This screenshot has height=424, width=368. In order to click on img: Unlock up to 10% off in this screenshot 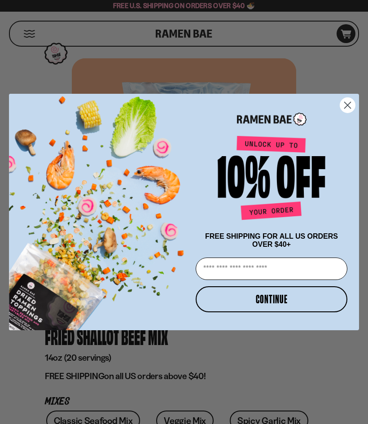, I will do `click(271, 179)`.